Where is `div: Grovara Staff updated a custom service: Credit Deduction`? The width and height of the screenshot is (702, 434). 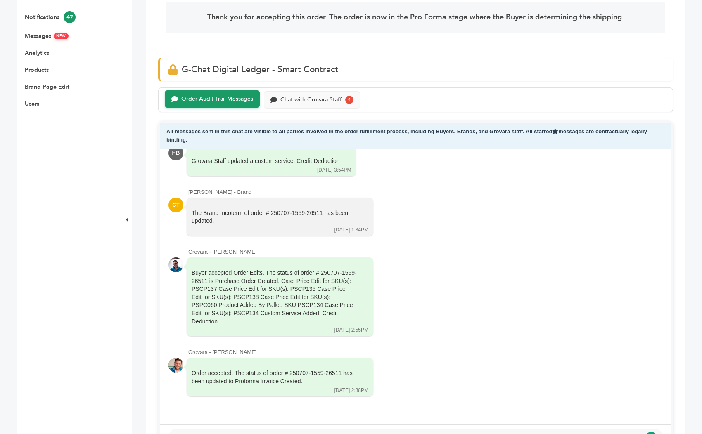 div: Grovara Staff updated a custom service: Credit Deduction is located at coordinates (265, 161).